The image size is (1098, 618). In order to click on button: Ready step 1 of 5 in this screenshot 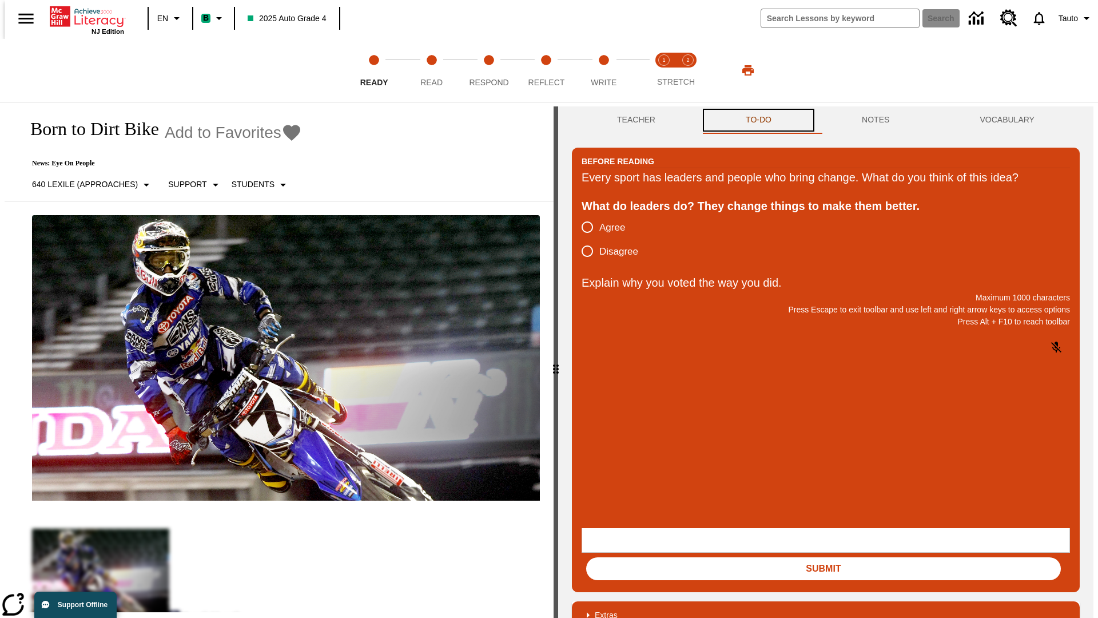, I will do `click(374, 70)`.